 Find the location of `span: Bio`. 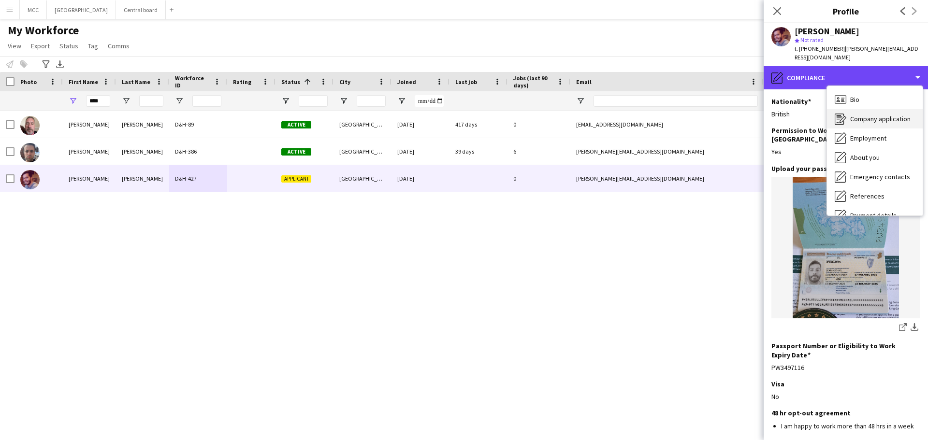

span: Bio is located at coordinates (854, 100).